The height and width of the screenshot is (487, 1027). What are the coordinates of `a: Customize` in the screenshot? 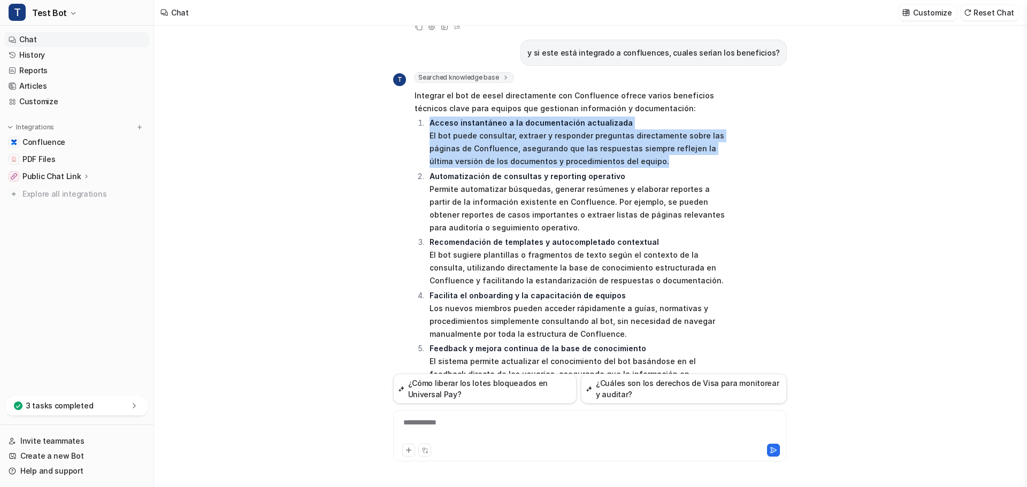 It's located at (76, 102).